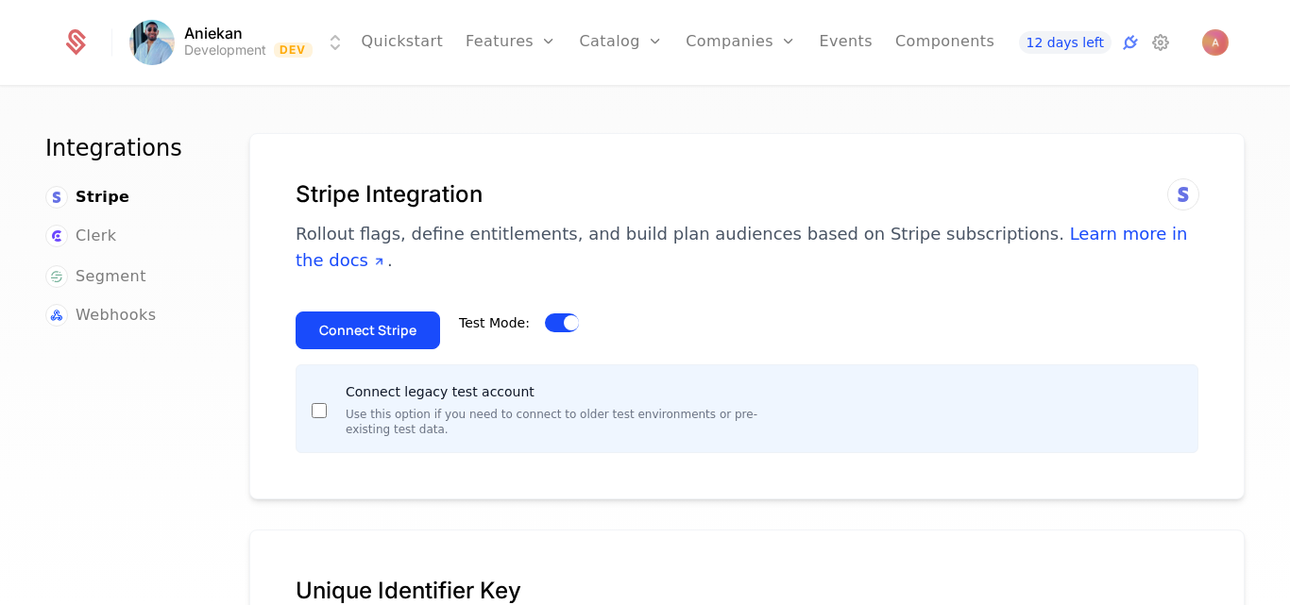 The image size is (1290, 605). I want to click on span: Dev, so click(293, 50).